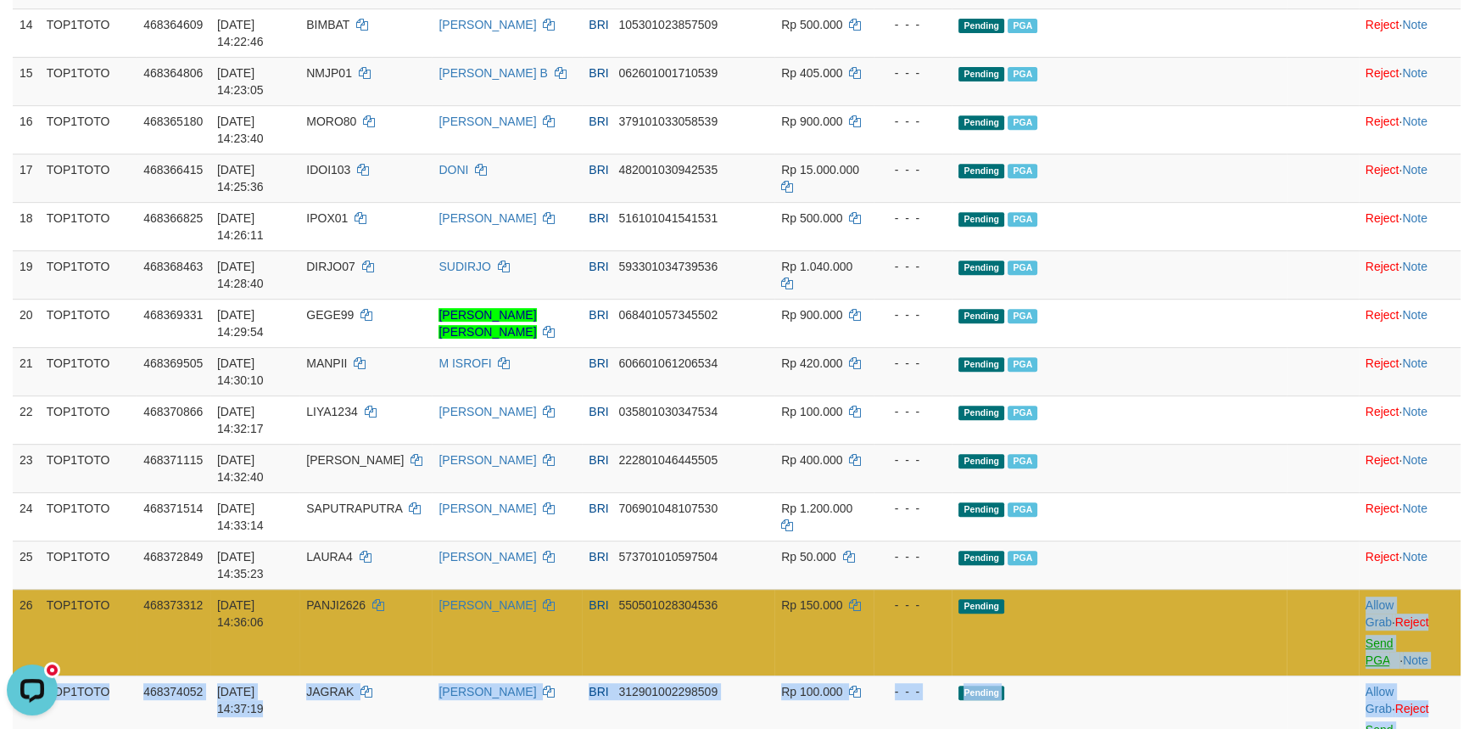 Image resolution: width=1469 pixels, height=729 pixels. Describe the element at coordinates (331, 266) in the screenshot. I see `span: DIRJO07` at that location.